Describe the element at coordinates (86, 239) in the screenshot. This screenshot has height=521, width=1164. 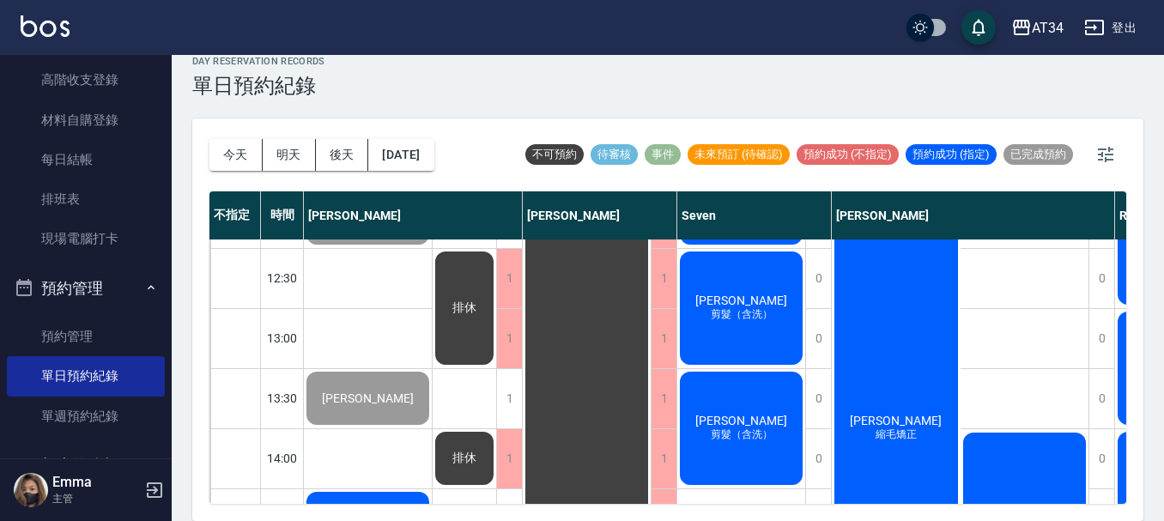
I see `a: 現場電腦打卡` at that location.